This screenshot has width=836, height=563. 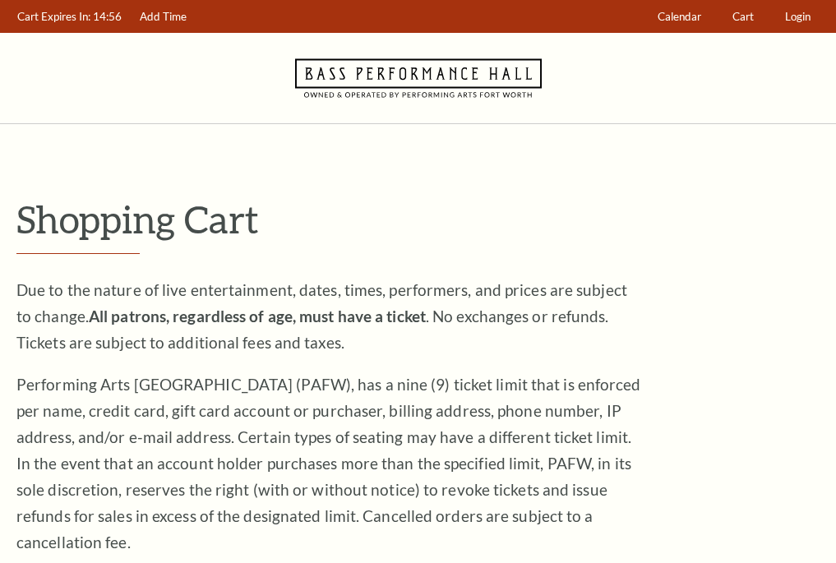 What do you see at coordinates (164, 16) in the screenshot?
I see `a: Add Time` at bounding box center [164, 16].